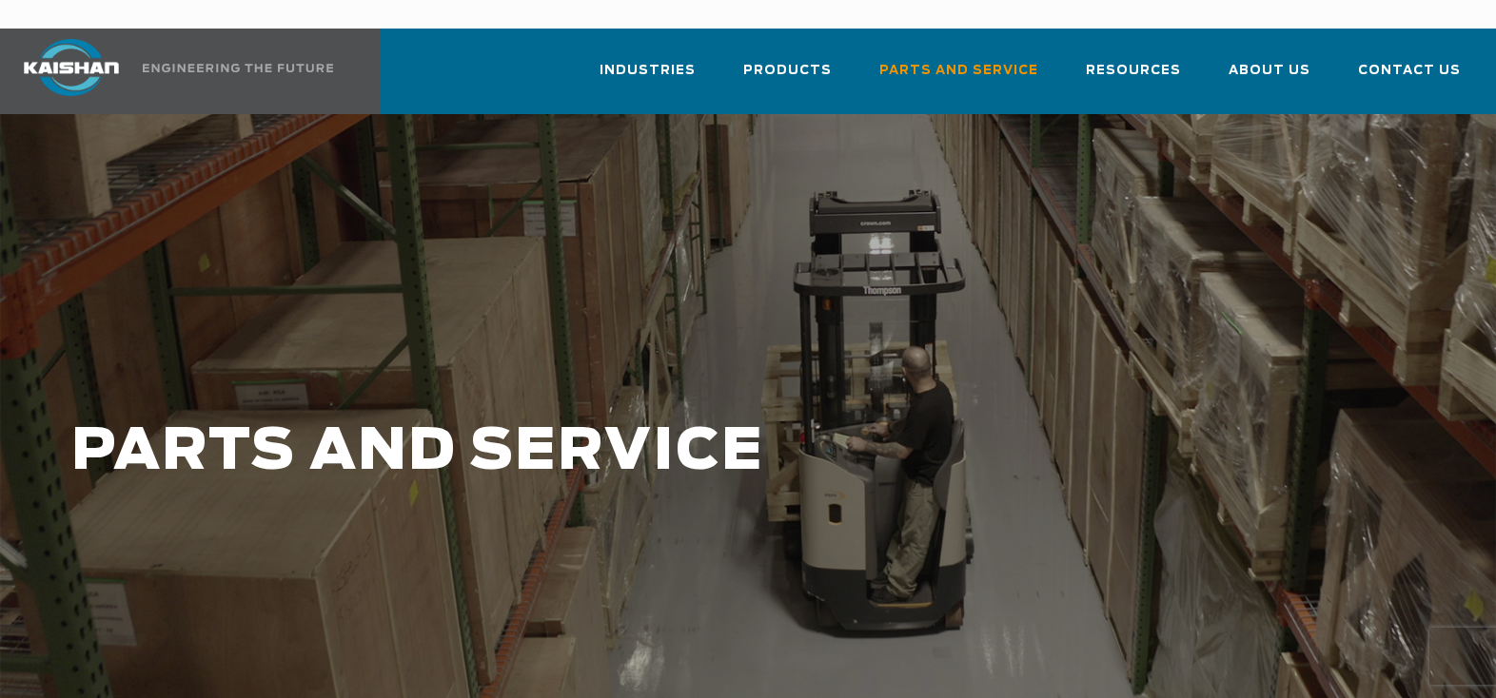 This screenshot has height=698, width=1496. Describe the element at coordinates (1269, 78) in the screenshot. I see `a: About Us` at that location.